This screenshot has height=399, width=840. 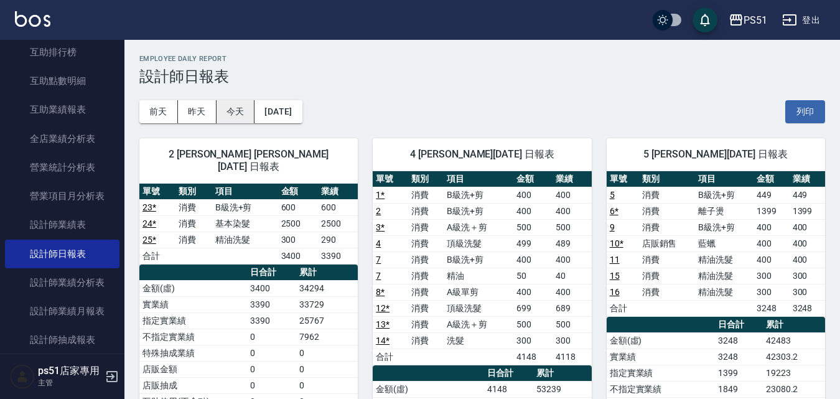 What do you see at coordinates (378, 211) in the screenshot?
I see `a: 2` at bounding box center [378, 211].